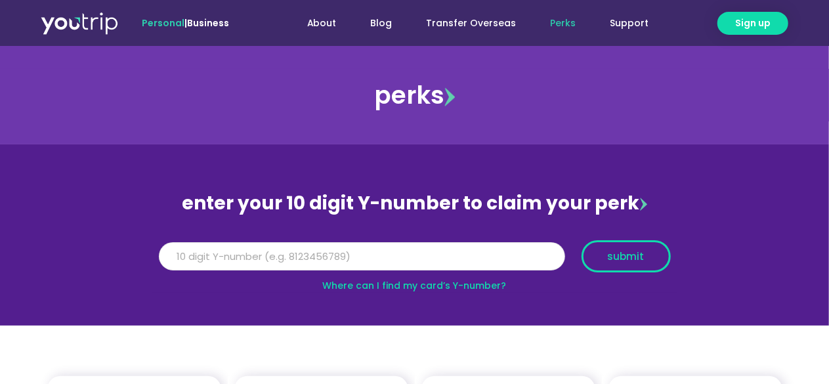 The height and width of the screenshot is (384, 829). What do you see at coordinates (626, 256) in the screenshot?
I see `span: submit` at bounding box center [626, 256].